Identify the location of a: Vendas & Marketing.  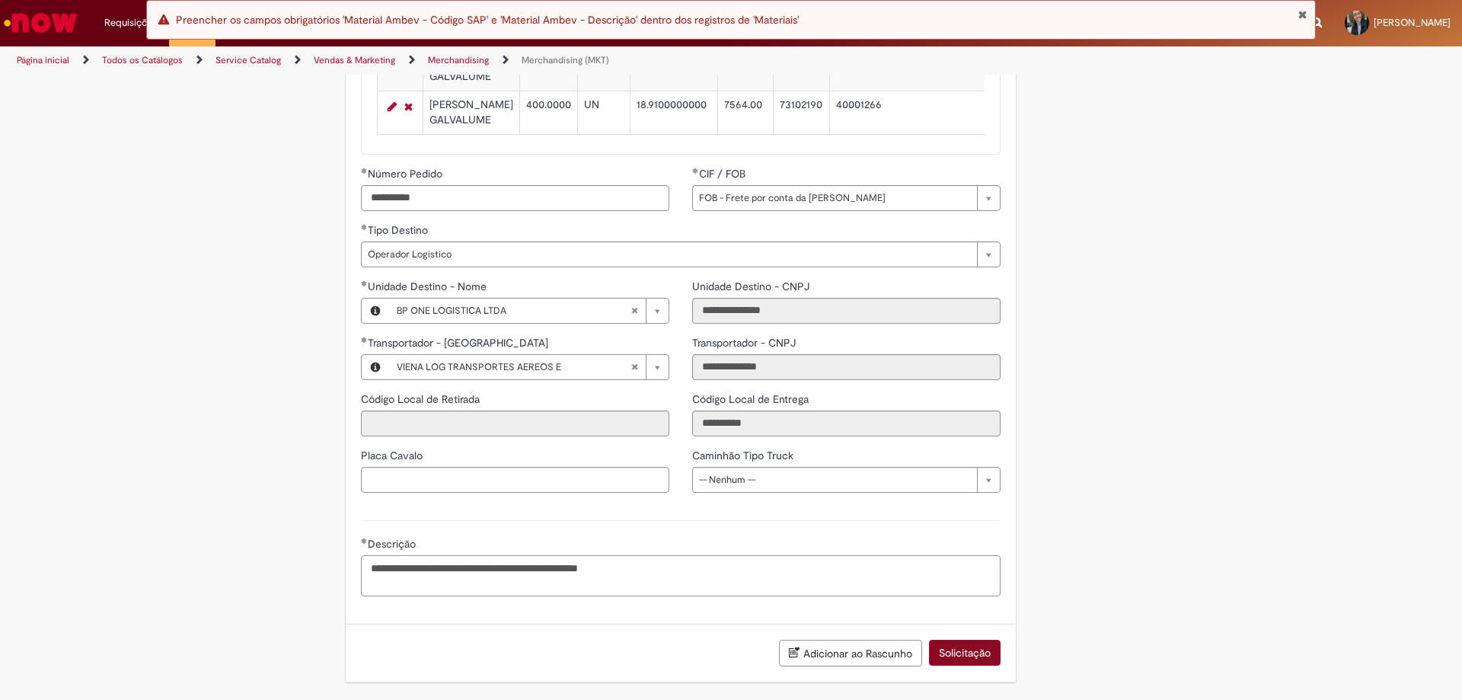
(354, 60).